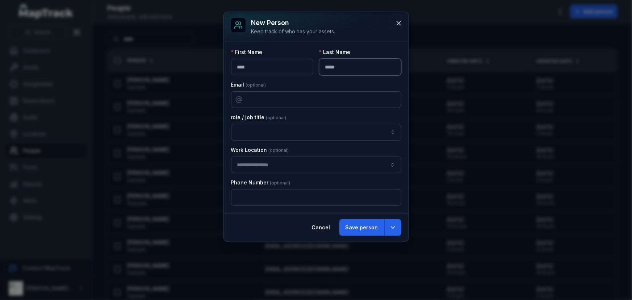 The image size is (632, 300). What do you see at coordinates (260, 150) in the screenshot?
I see `label: Work Location` at bounding box center [260, 150].